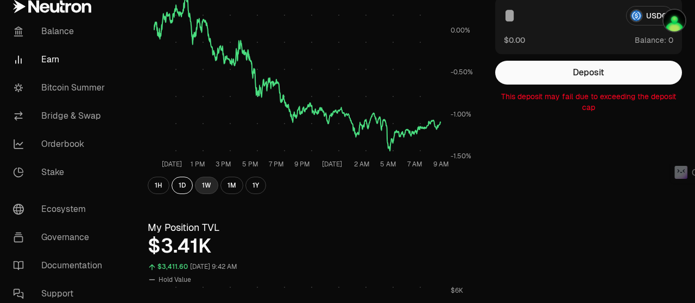 Image resolution: width=695 pixels, height=303 pixels. I want to click on button: 1H, so click(159, 186).